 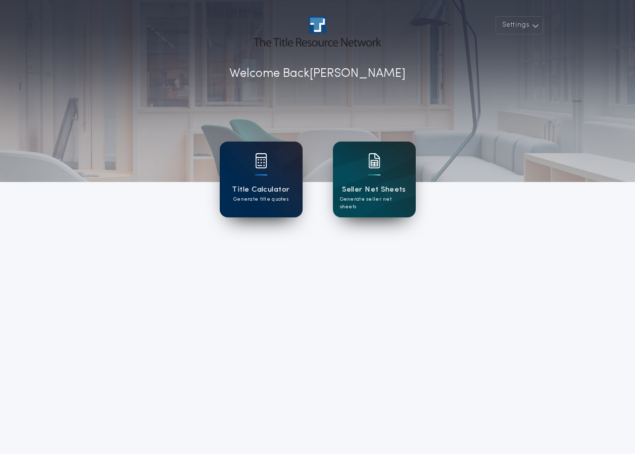 What do you see at coordinates (519, 25) in the screenshot?
I see `button: Settings` at bounding box center [519, 25].